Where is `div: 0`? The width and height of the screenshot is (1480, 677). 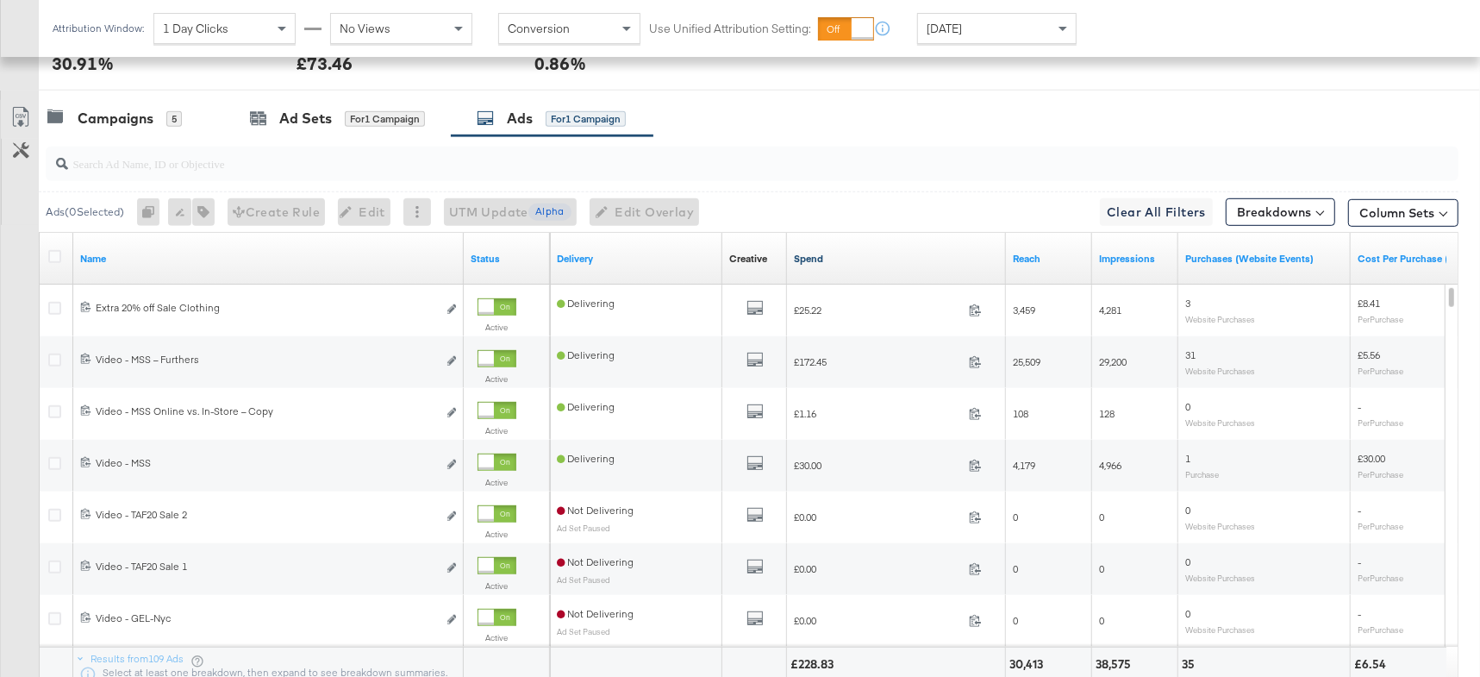
div: 0 is located at coordinates (153, 212).